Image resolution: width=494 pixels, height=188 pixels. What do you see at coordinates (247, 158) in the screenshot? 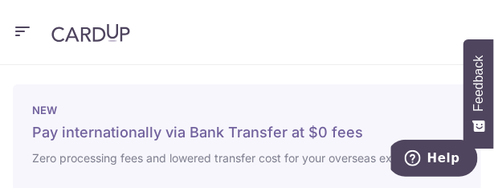
I see `h6: Zero processing fees and lowered transfer cost for your overseas expenses` at bounding box center [247, 158].